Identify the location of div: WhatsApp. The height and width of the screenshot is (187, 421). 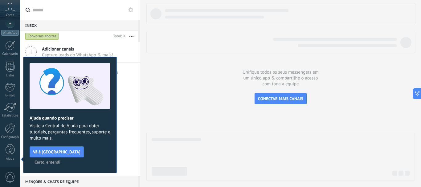
(10, 33).